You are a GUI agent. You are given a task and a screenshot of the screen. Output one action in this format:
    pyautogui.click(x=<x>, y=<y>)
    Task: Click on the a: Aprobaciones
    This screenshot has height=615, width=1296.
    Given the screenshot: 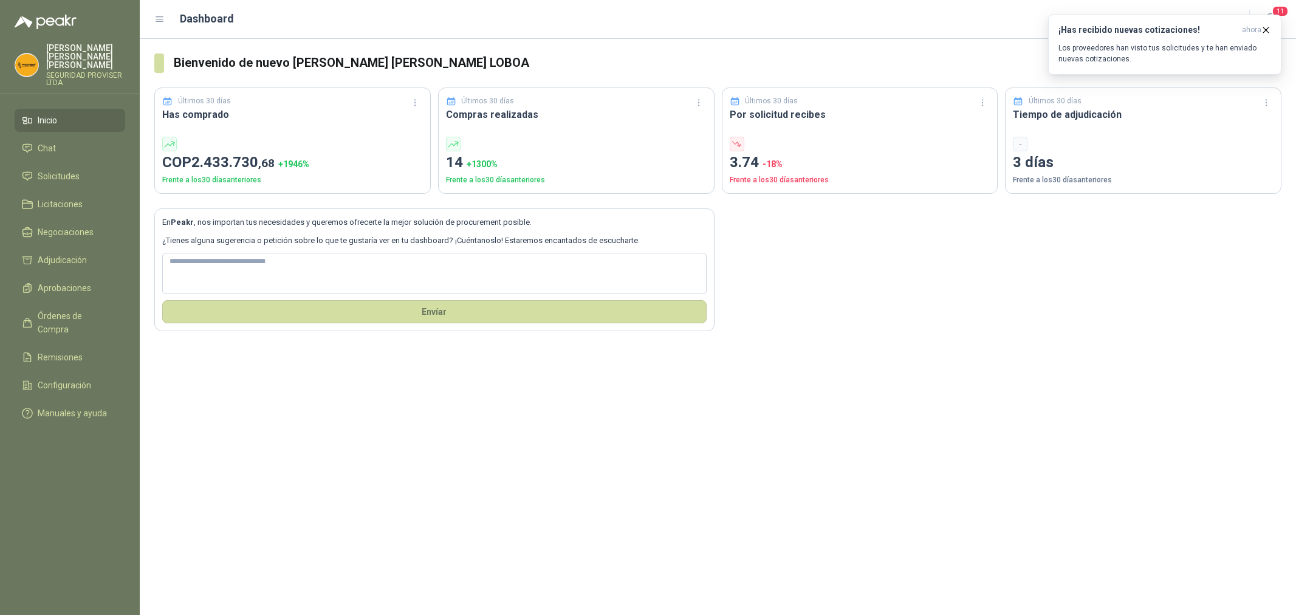 What is the action you would take?
    pyautogui.click(x=70, y=288)
    